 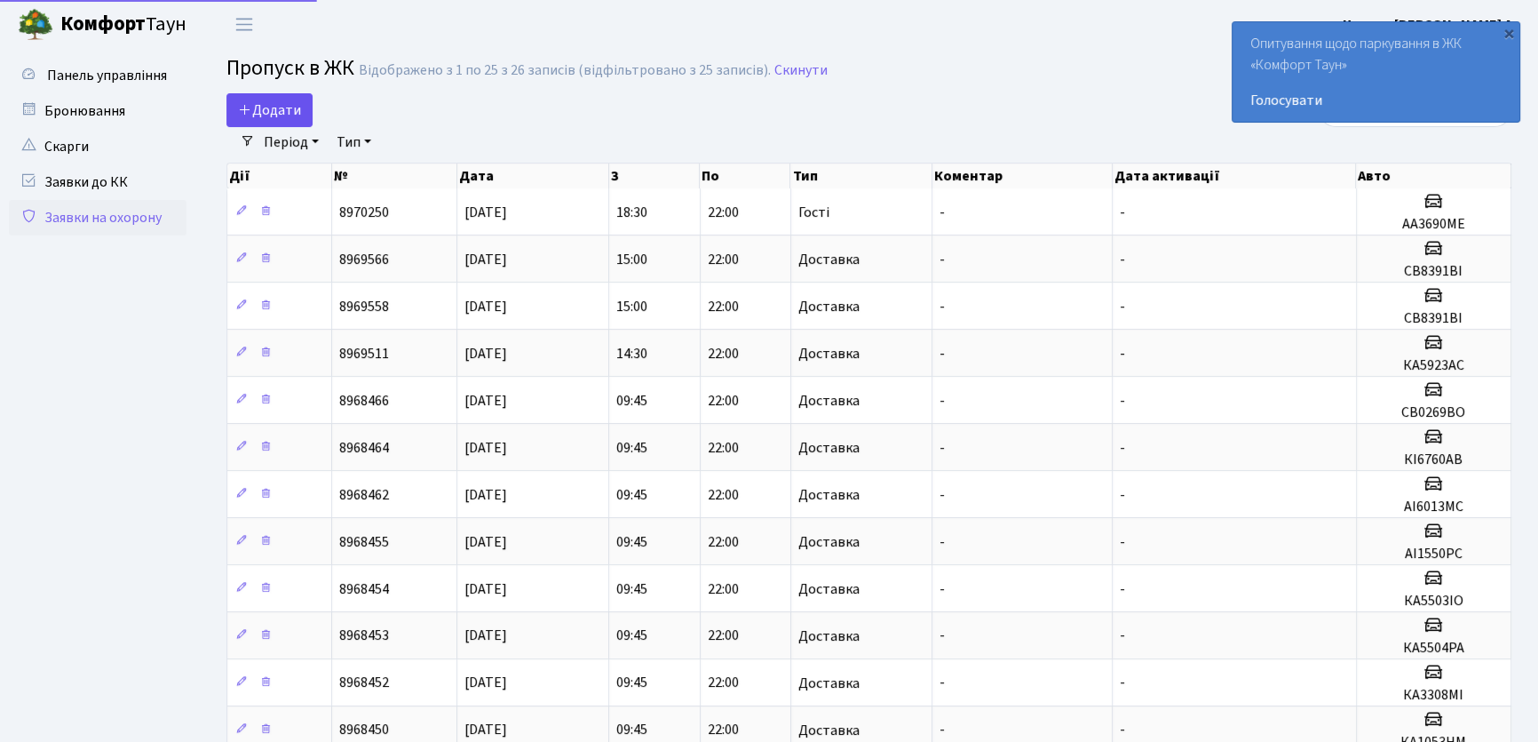 I want to click on h5: АІ6013МС, so click(x=1433, y=506).